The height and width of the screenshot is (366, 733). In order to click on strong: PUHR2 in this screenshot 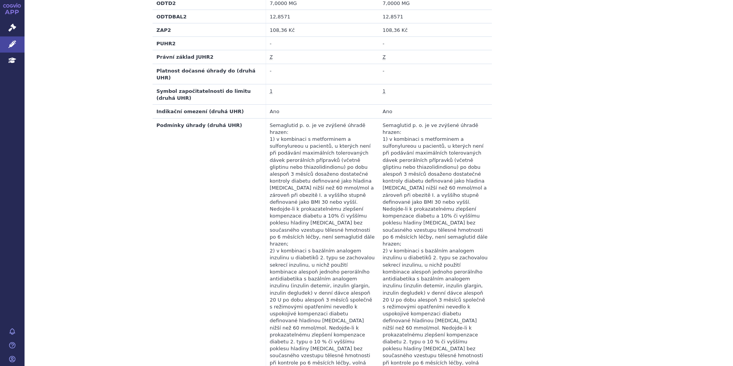, I will do `click(166, 43)`.